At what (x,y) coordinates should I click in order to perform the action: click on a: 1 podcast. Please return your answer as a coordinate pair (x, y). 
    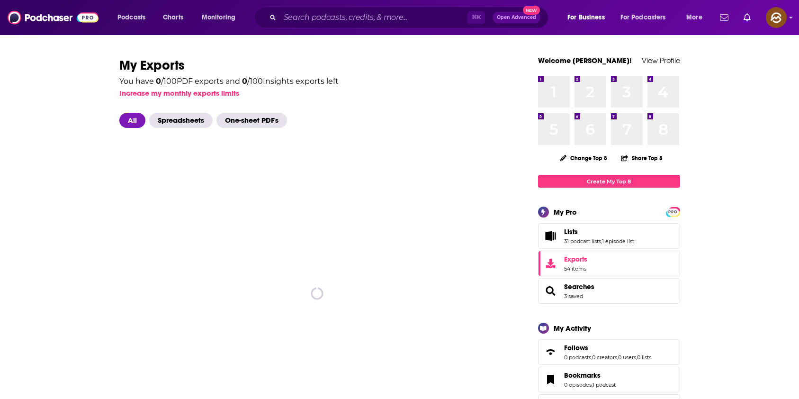
    Looking at the image, I should click on (604, 385).